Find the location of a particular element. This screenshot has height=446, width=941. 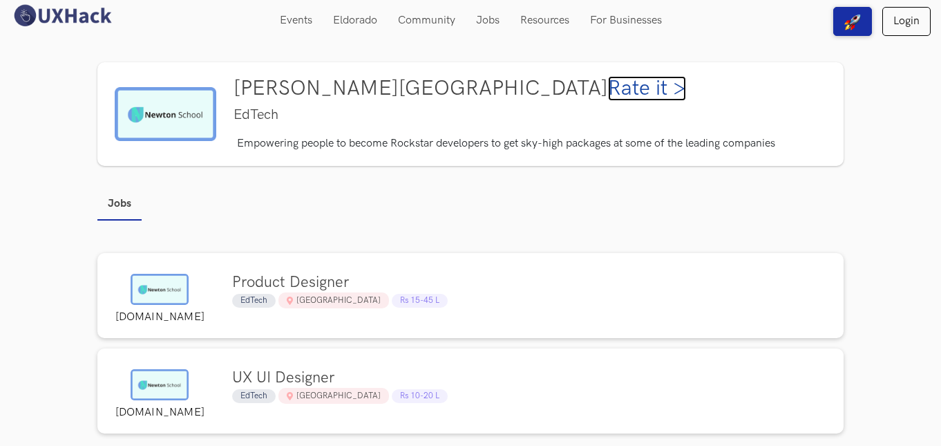

h4: EdTech is located at coordinates (459, 115).